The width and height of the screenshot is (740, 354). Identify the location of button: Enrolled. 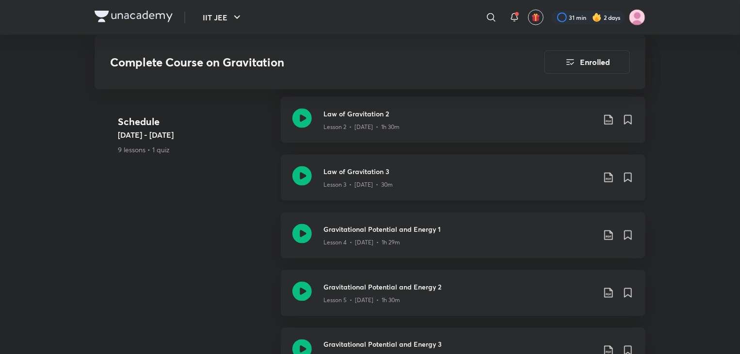
(587, 62).